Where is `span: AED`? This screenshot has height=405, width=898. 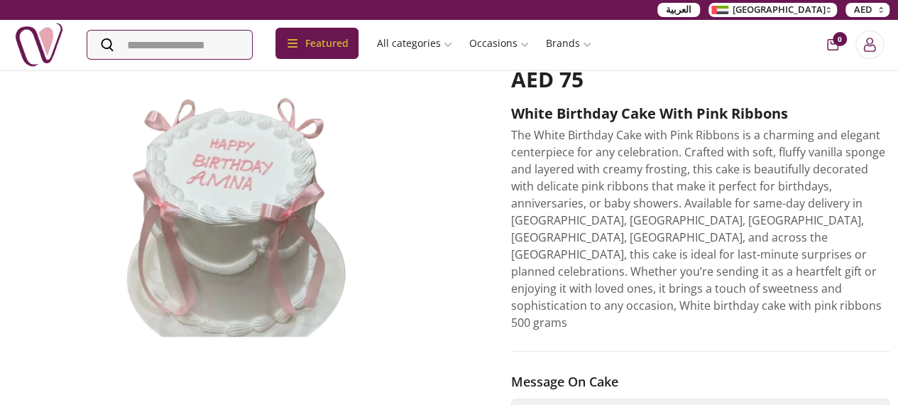 span: AED is located at coordinates (863, 10).